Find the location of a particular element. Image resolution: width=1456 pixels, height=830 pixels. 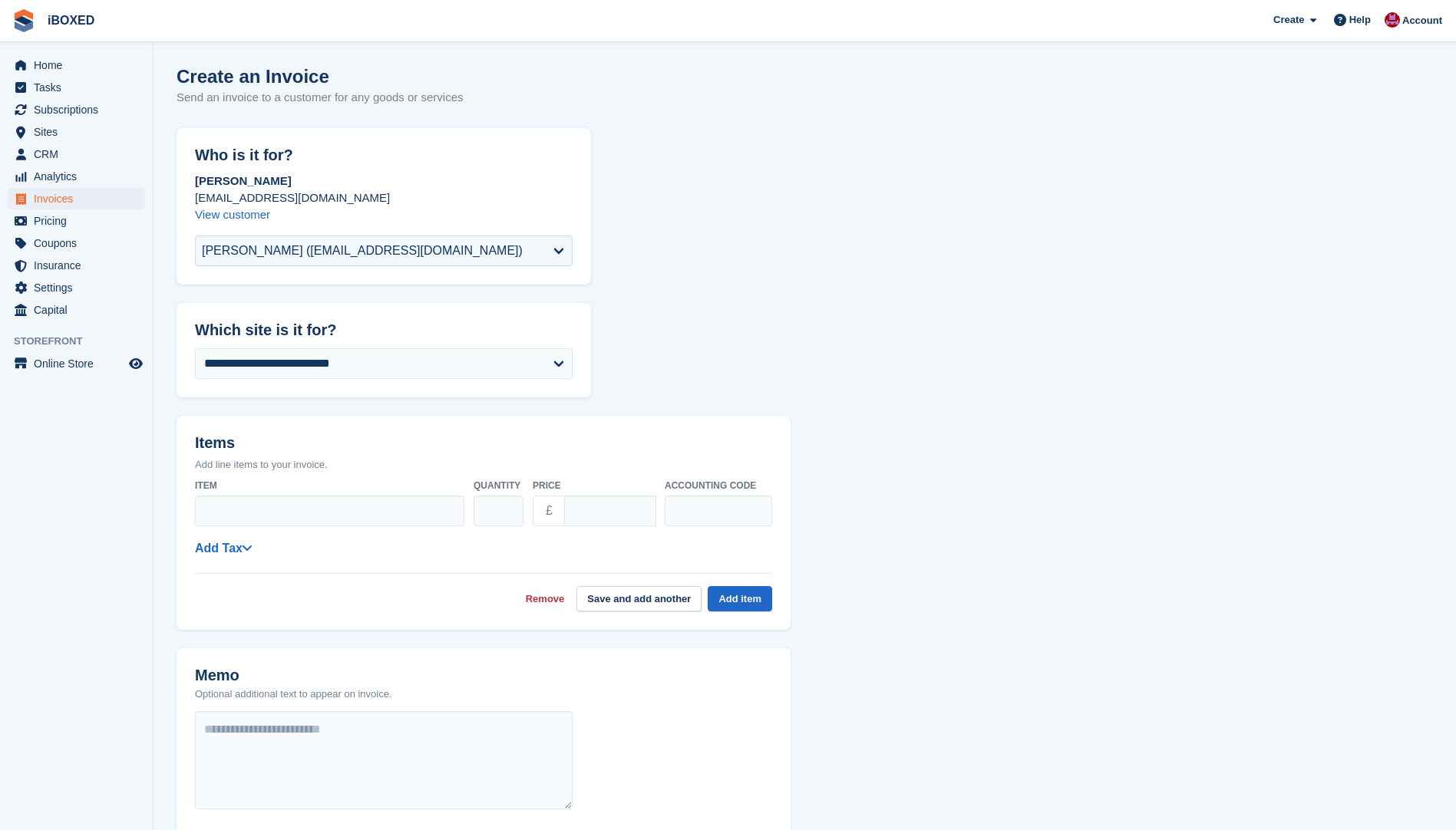

span: Coupons is located at coordinates (80, 244).